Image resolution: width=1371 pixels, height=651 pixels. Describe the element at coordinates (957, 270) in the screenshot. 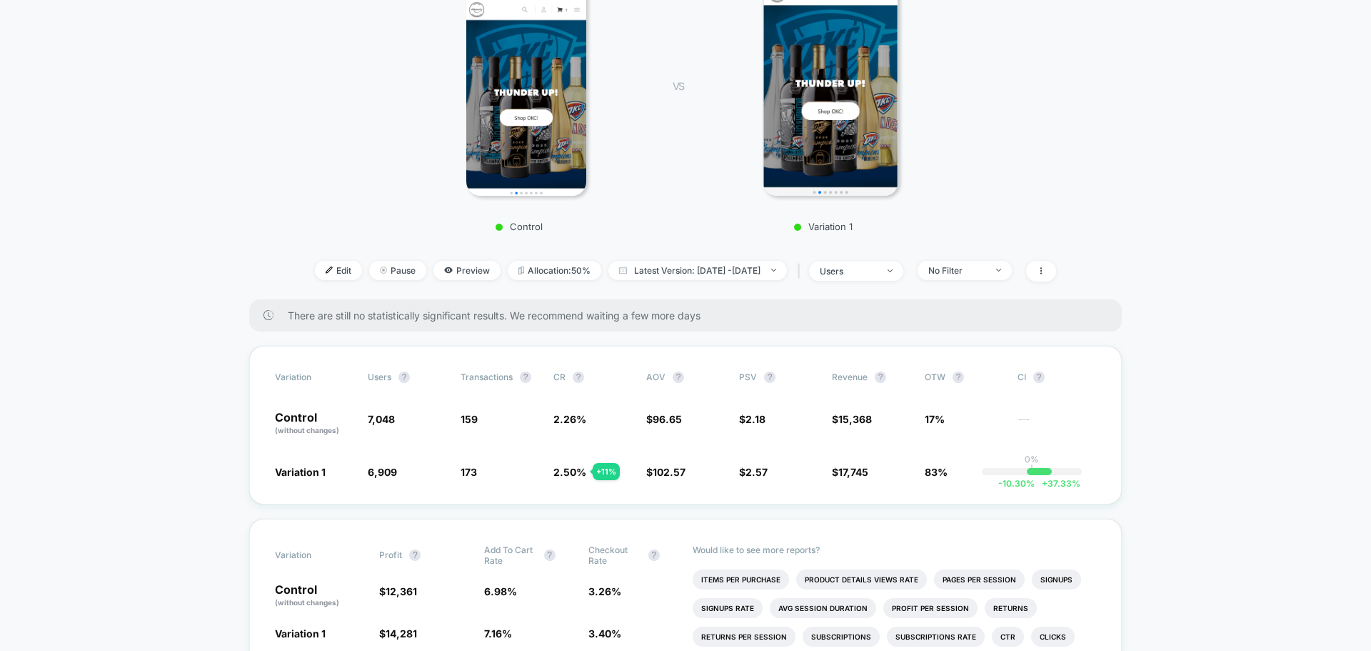

I see `div: No Filter` at that location.